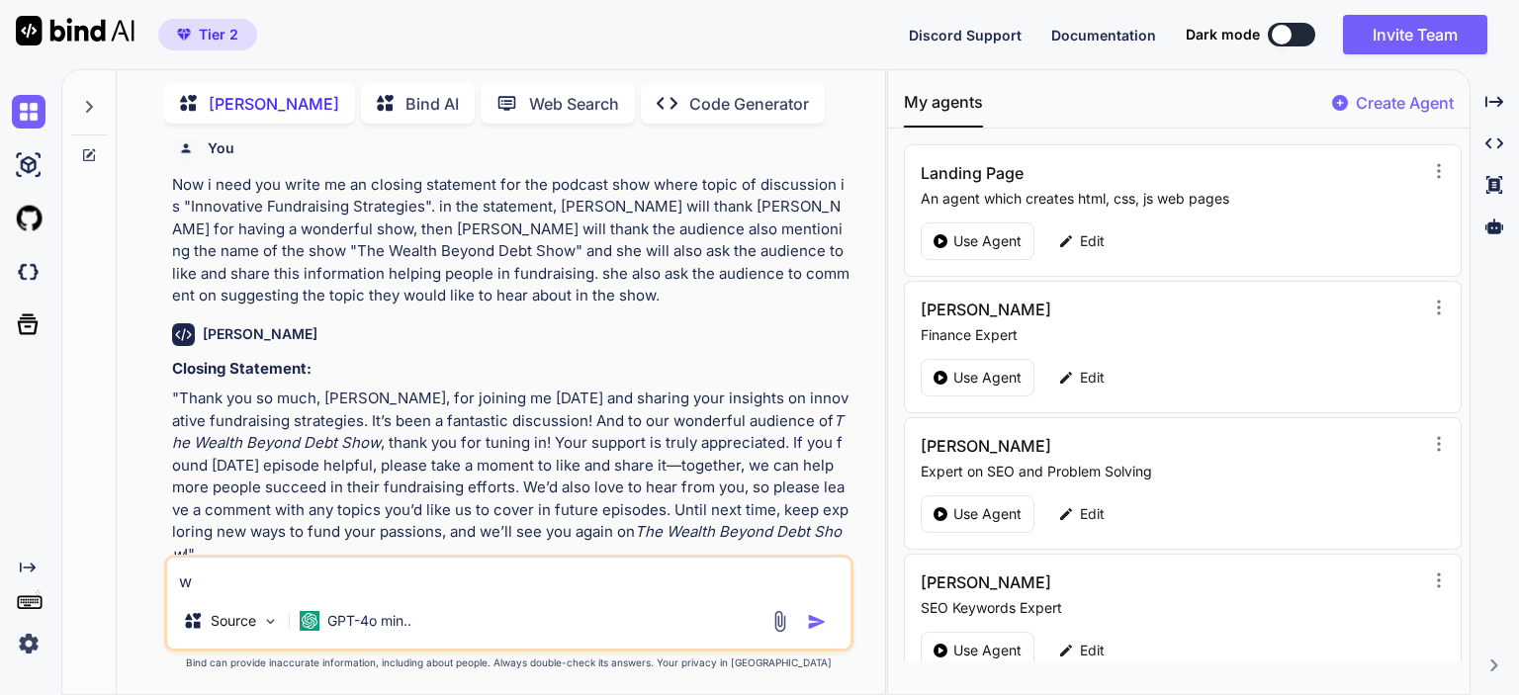 The height and width of the screenshot is (695, 1519). What do you see at coordinates (221, 148) in the screenshot?
I see `h6: You` at bounding box center [221, 148].